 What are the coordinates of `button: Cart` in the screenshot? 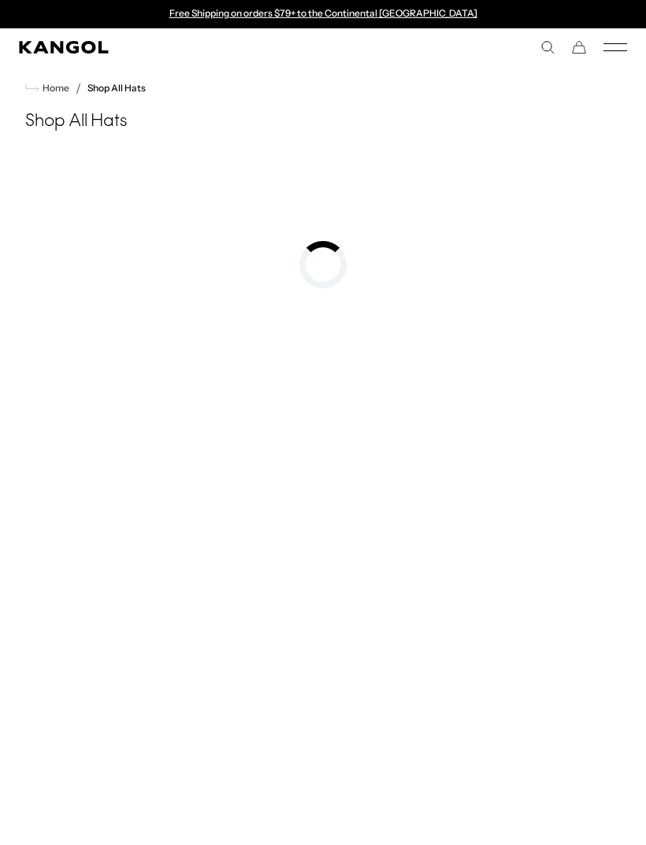 It's located at (579, 47).